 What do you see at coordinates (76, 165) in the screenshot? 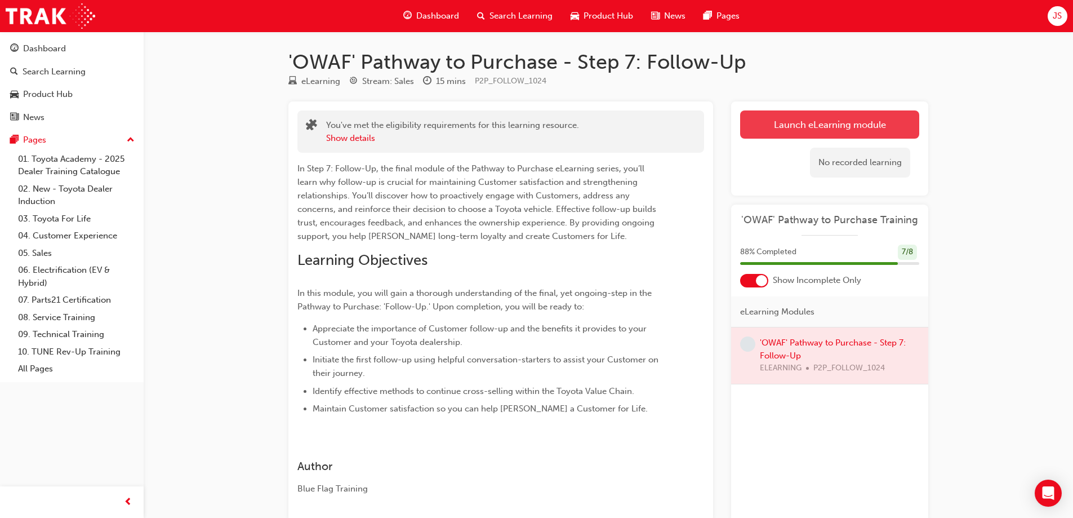
I see `a: 01. Toyota Academy - 2025 Dealer Training Catalogue` at bounding box center [76, 165].